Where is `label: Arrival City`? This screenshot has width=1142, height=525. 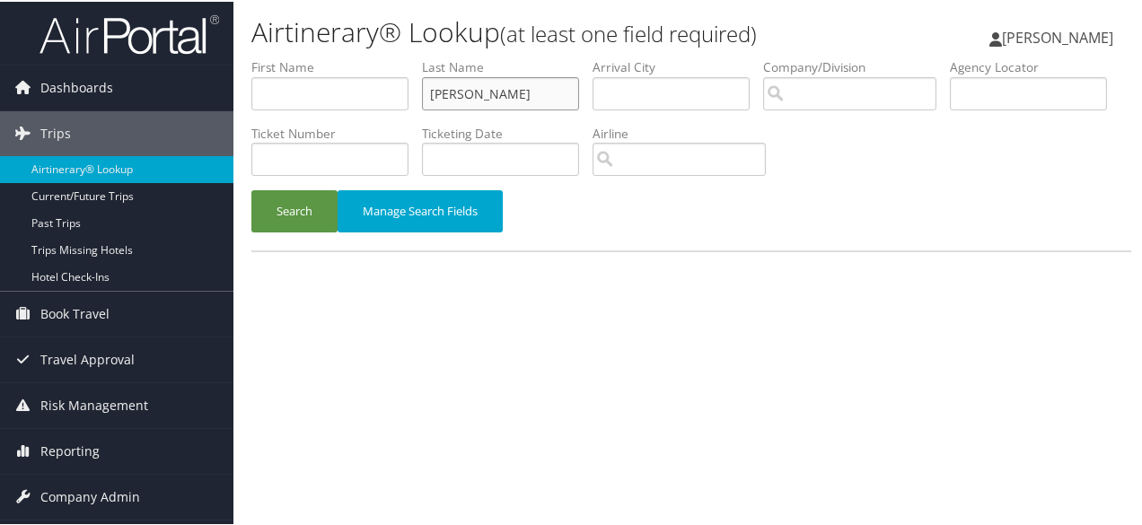
label: Arrival City is located at coordinates (678, 66).